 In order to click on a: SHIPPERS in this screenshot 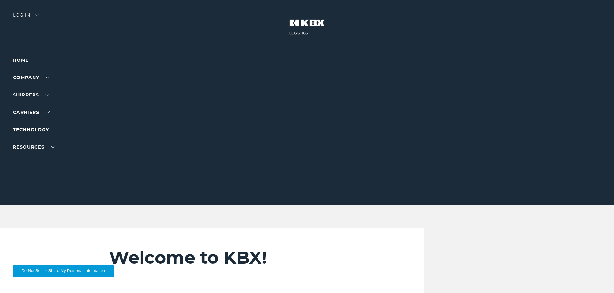, I will do `click(31, 95)`.